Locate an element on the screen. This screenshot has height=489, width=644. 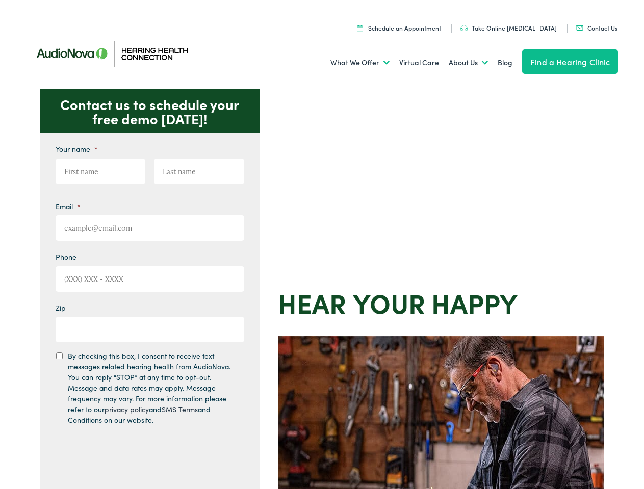
label: Zip is located at coordinates (61, 308).